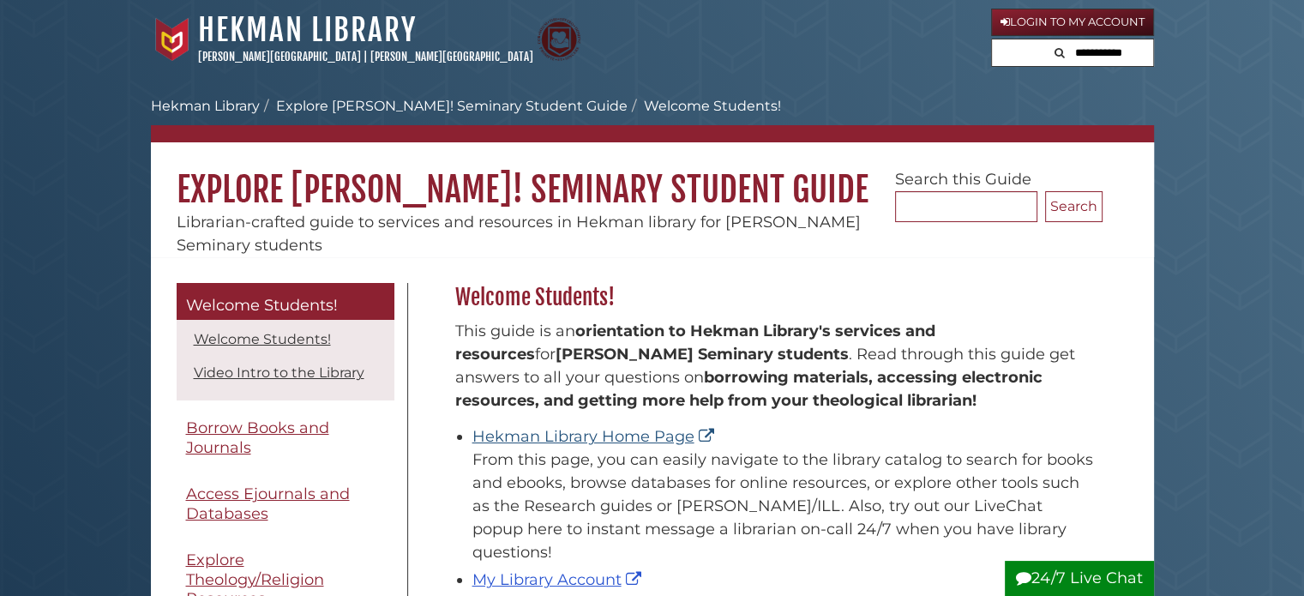 The width and height of the screenshot is (1304, 596). Describe the element at coordinates (695, 342) in the screenshot. I see `strong: orientation to Hekman Library's services and resources` at that location.